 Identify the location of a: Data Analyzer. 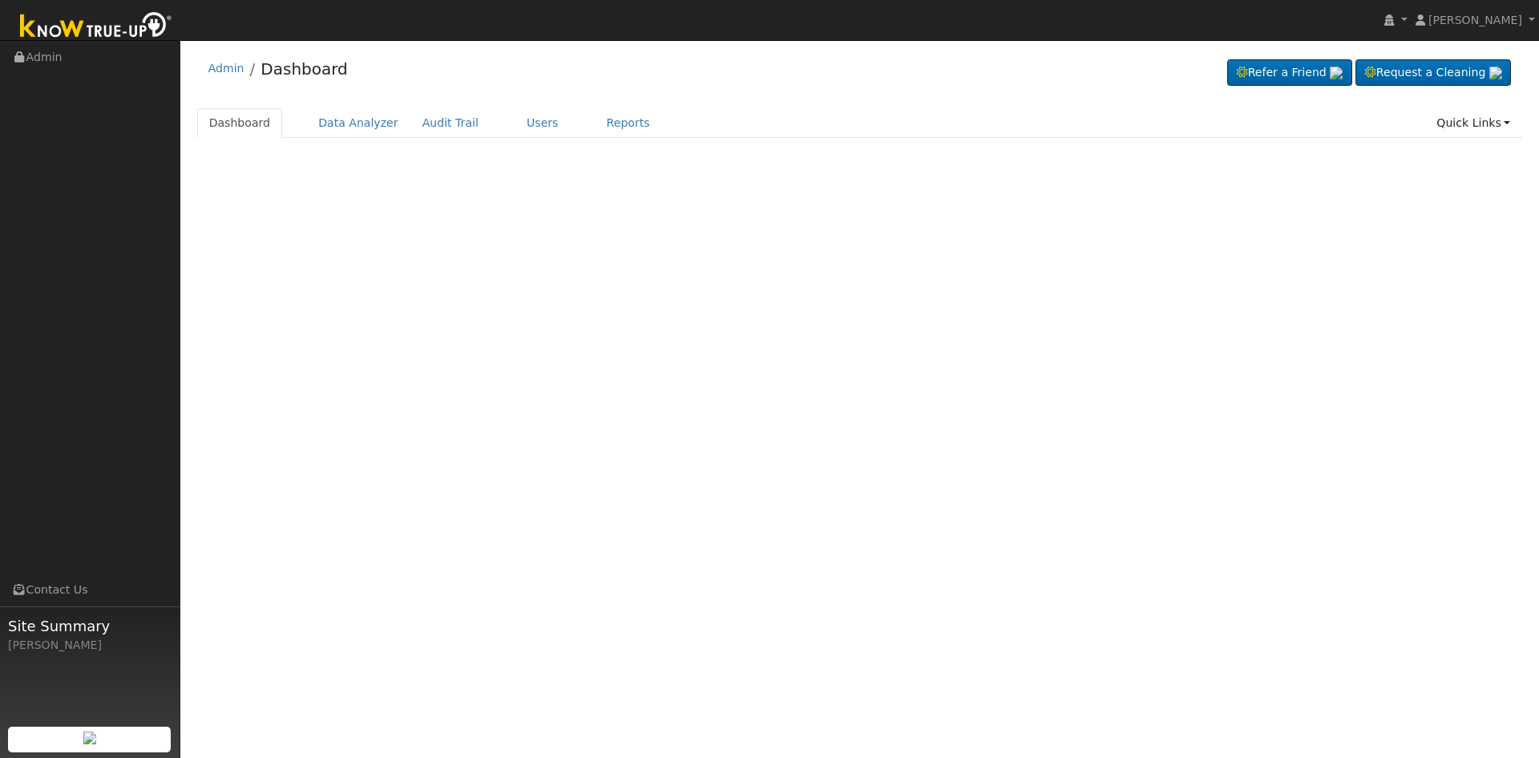
(358, 123).